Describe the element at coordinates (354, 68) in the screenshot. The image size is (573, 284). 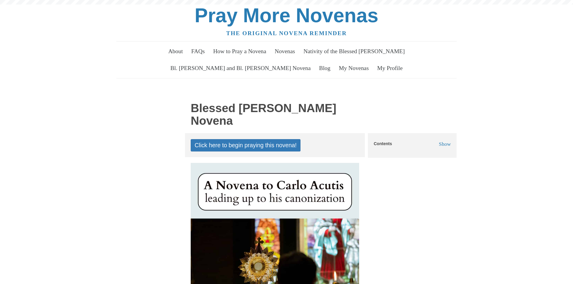
I see `a: My Novenas` at that location.